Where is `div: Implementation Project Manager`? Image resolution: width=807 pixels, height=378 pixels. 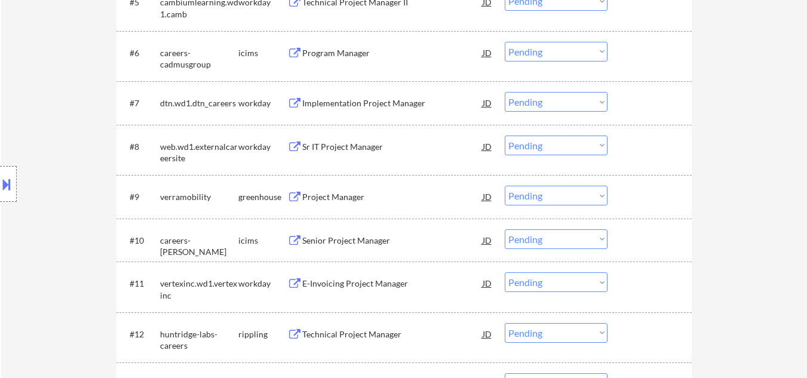
div: Implementation Project Manager is located at coordinates (393, 103).